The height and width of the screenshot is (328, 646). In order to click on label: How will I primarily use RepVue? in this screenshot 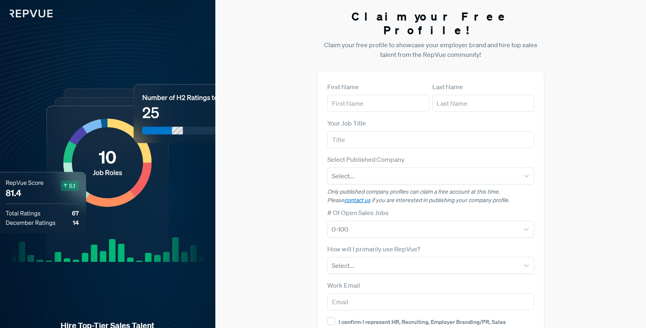, I will do `click(374, 249)`.